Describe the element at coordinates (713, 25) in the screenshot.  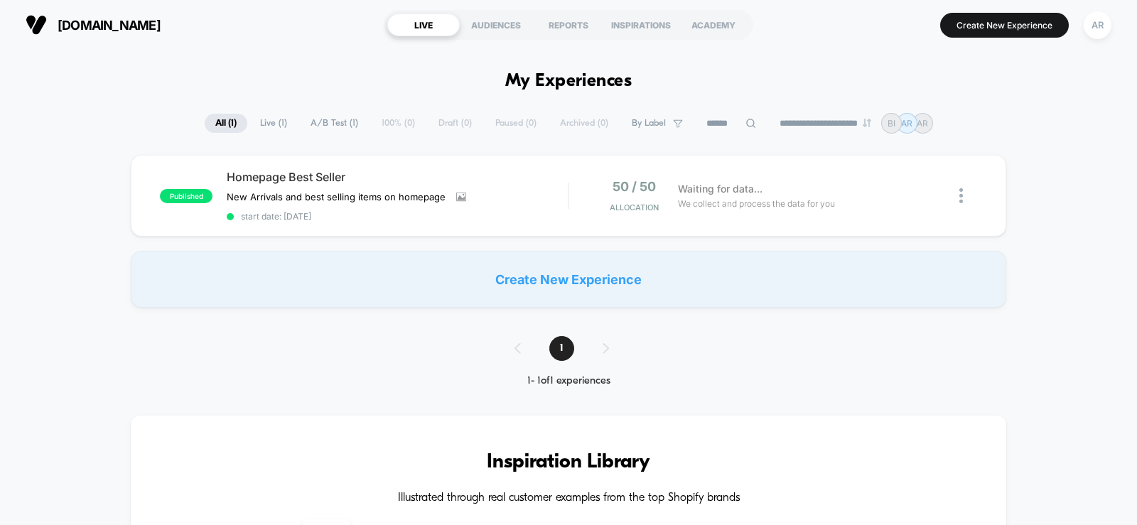
I see `div: ACADEMY` at that location.